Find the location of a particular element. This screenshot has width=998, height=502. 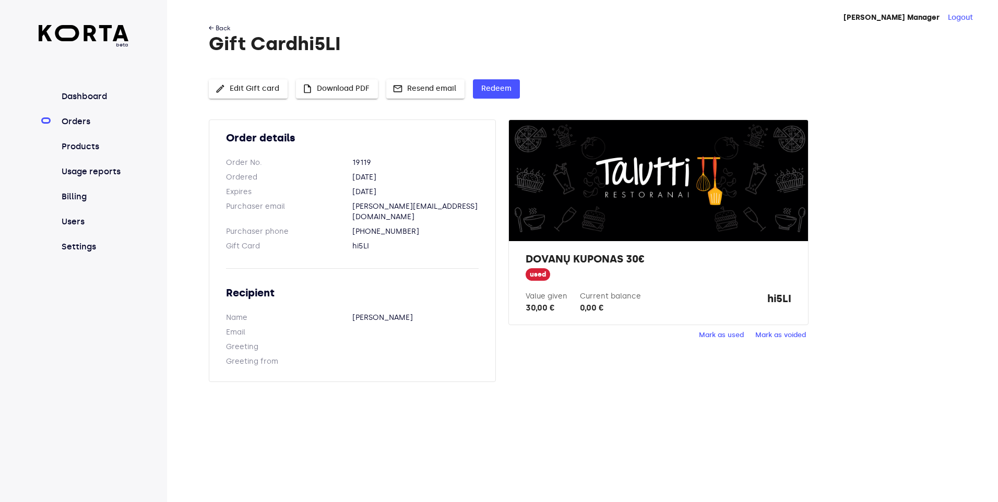

a: Dashboard is located at coordinates (94, 97).